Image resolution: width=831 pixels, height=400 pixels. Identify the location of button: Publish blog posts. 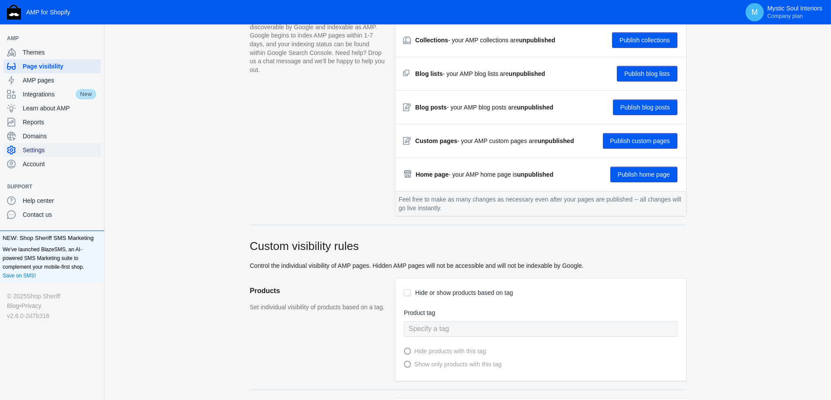
(645, 107).